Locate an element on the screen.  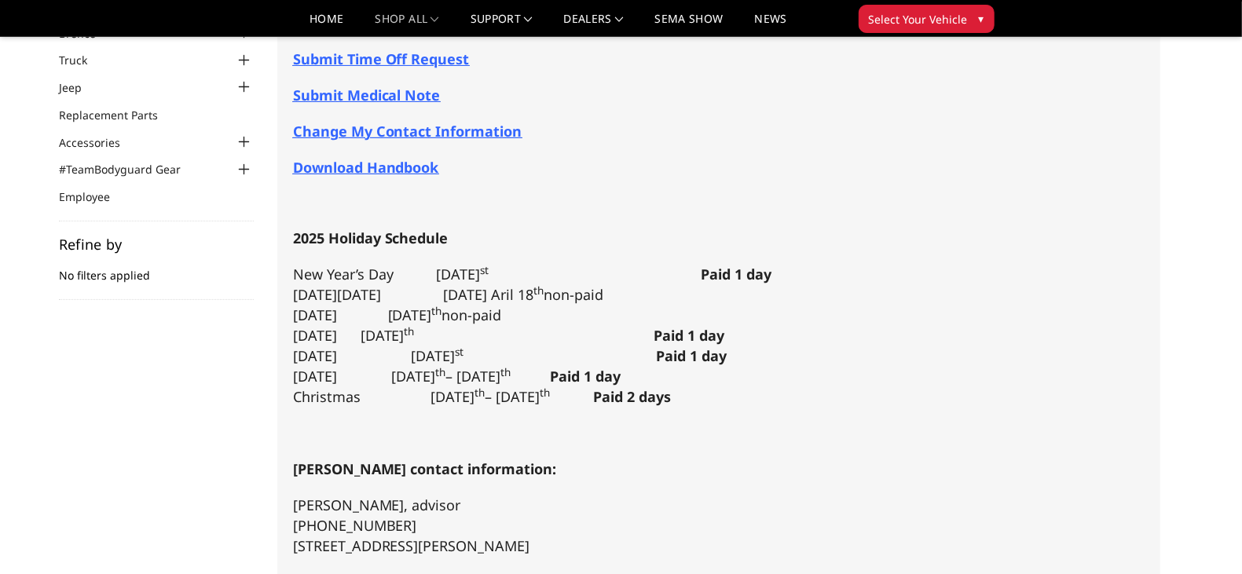
a: SEMA Show is located at coordinates (688, 24).